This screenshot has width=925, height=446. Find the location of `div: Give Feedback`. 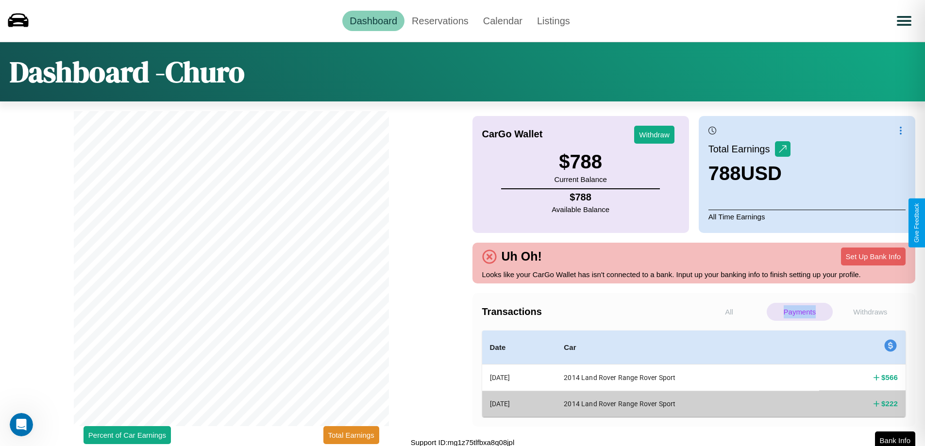

div: Give Feedback is located at coordinates (917, 223).